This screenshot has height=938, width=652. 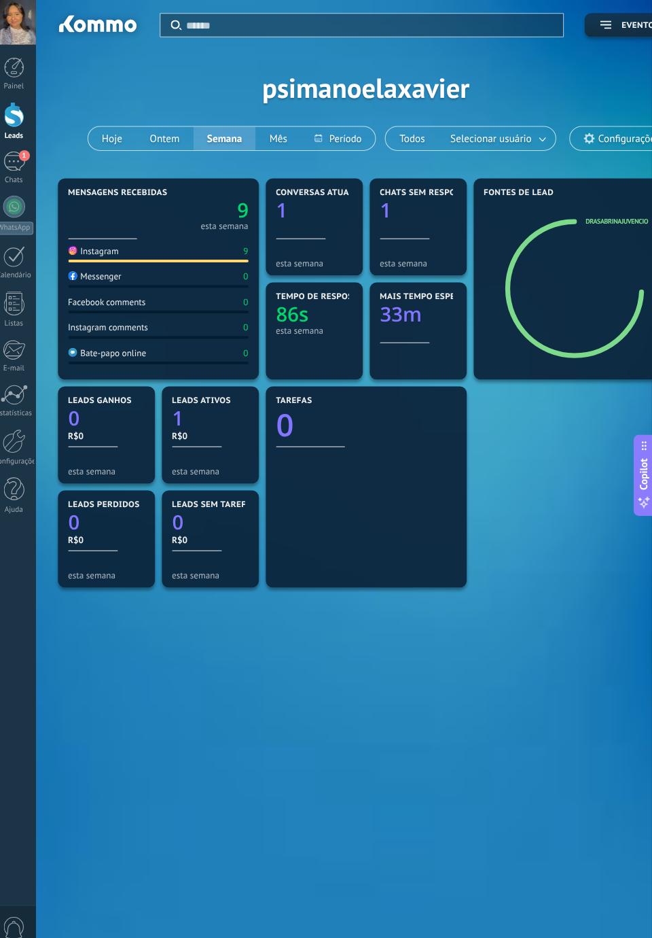 I want to click on div: Painel, so click(x=22, y=85).